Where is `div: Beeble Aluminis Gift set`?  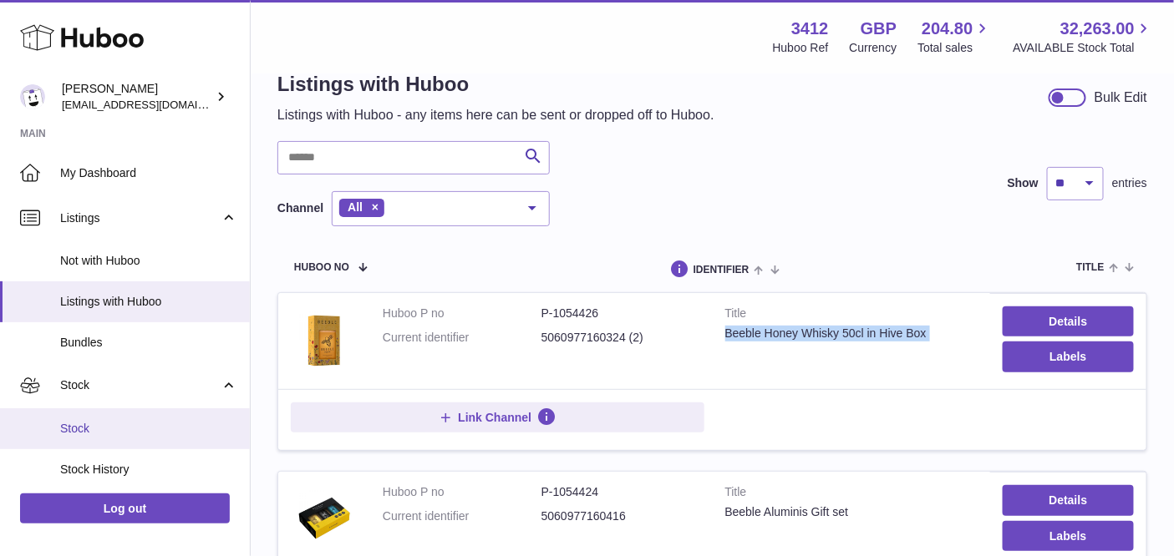 div: Beeble Aluminis Gift set is located at coordinates (851, 512).